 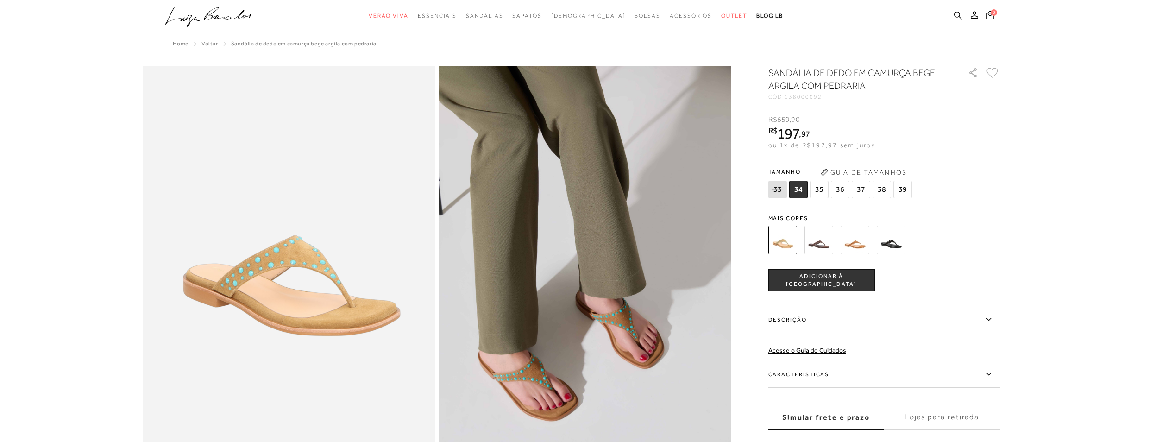 What do you see at coordinates (782, 240) in the screenshot?
I see `img: SANDÁLIA DE DEDO EM CAMURÇA BEGE ARGILA COM PEDRARIA` at bounding box center [782, 240].